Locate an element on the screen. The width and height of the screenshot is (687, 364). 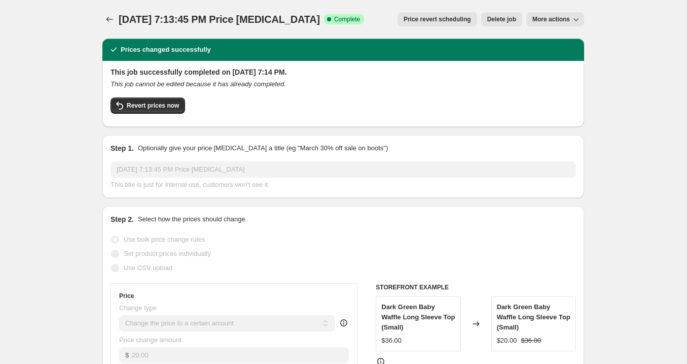
div: help is located at coordinates (344, 323).